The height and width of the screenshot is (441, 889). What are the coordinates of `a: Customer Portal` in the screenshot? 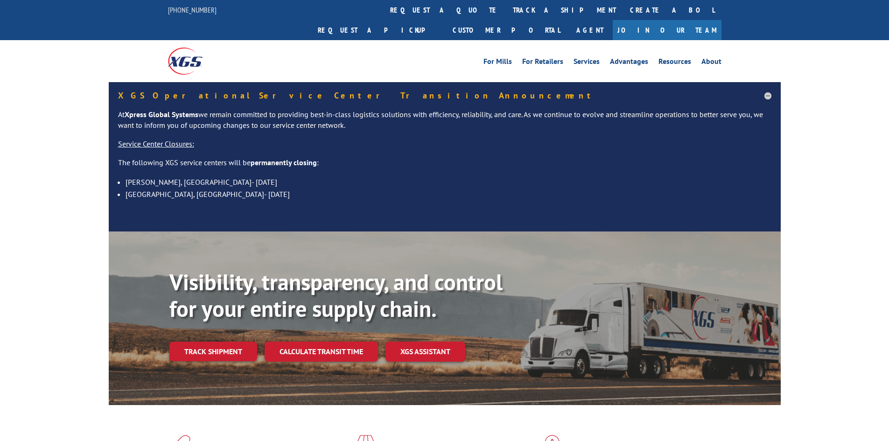 It's located at (506, 30).